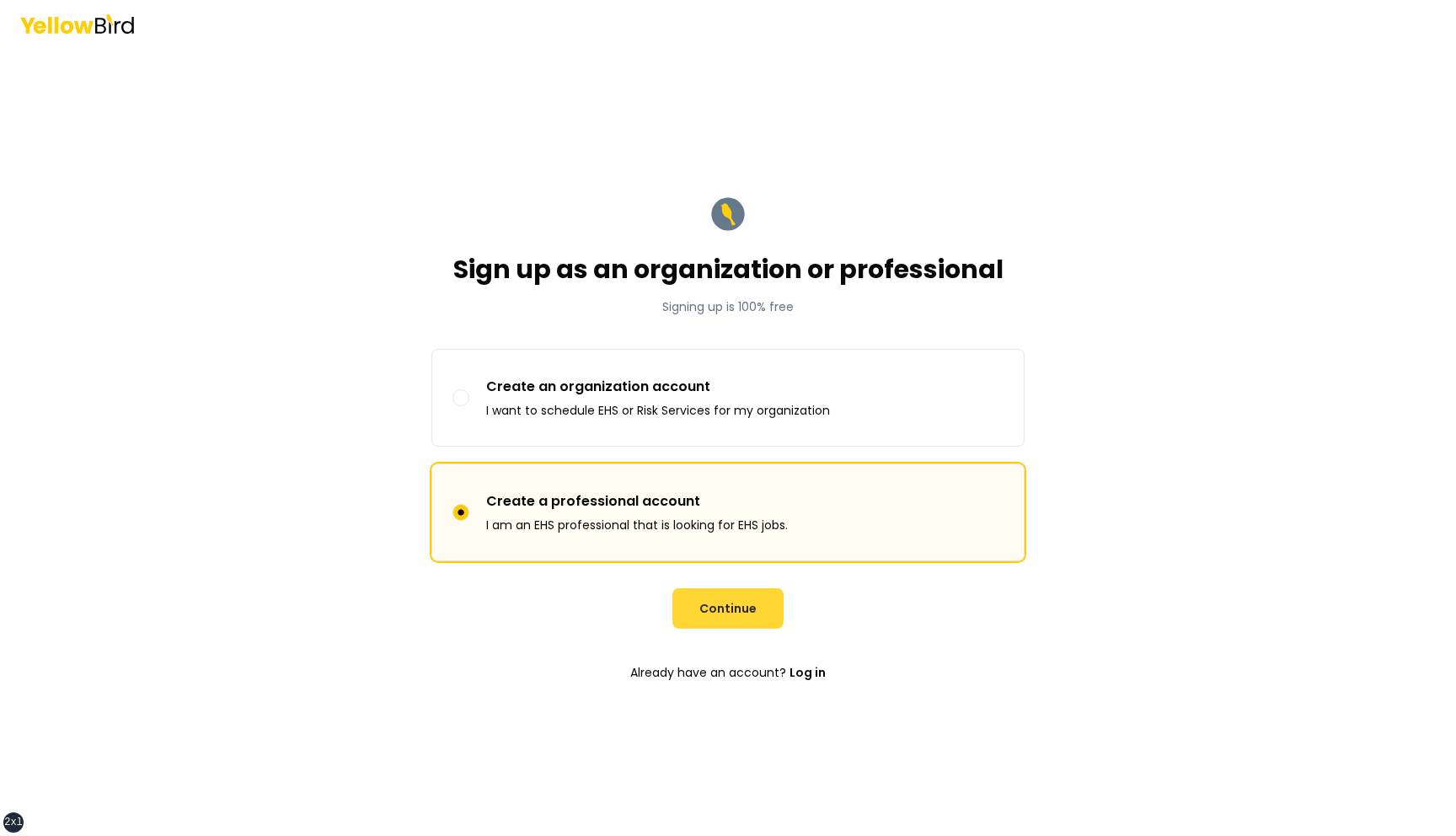 This screenshot has width=1456, height=836. I want to click on p: Already have an account?, so click(728, 672).